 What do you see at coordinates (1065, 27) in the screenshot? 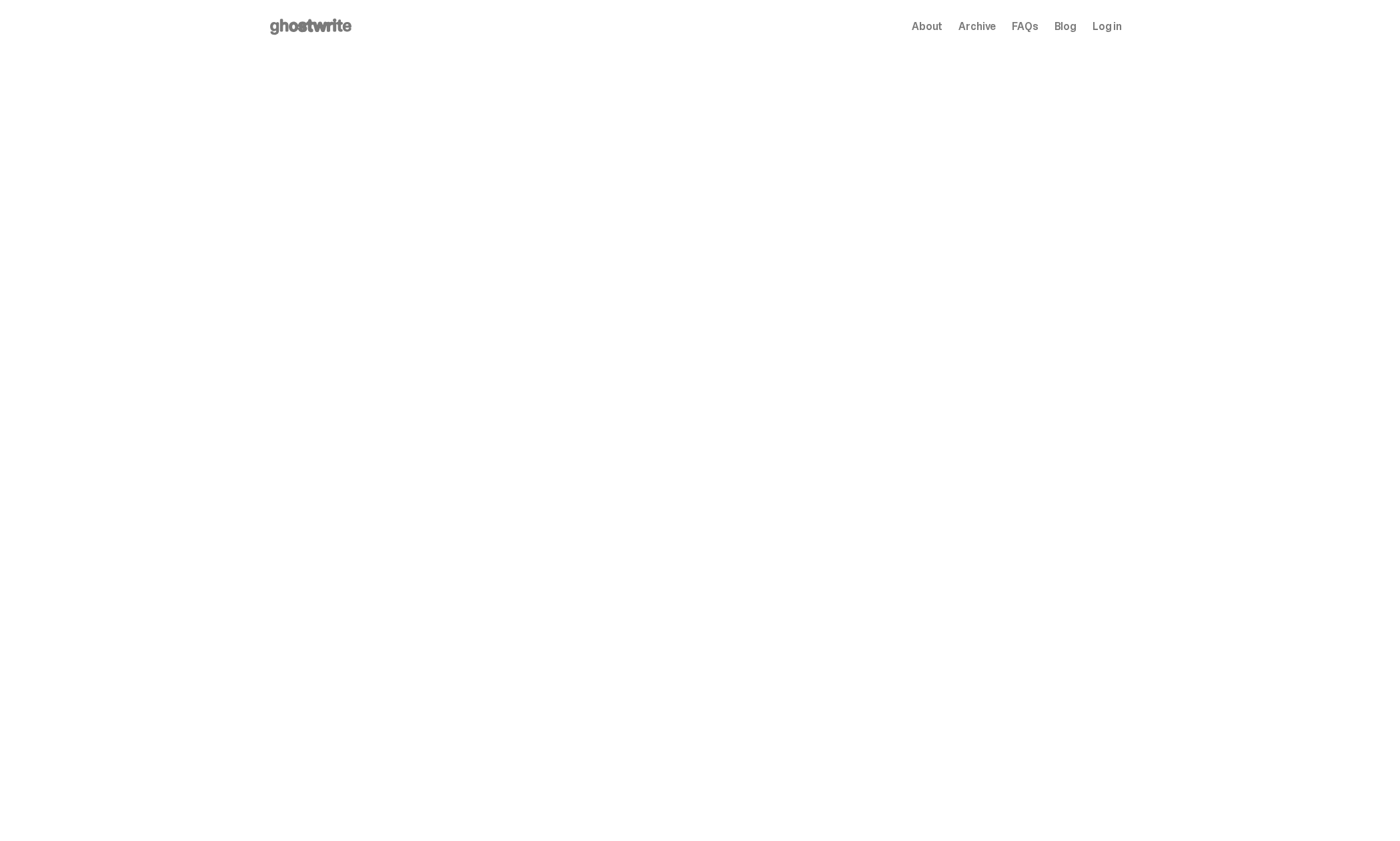
I see `a: Blog` at bounding box center [1065, 27].